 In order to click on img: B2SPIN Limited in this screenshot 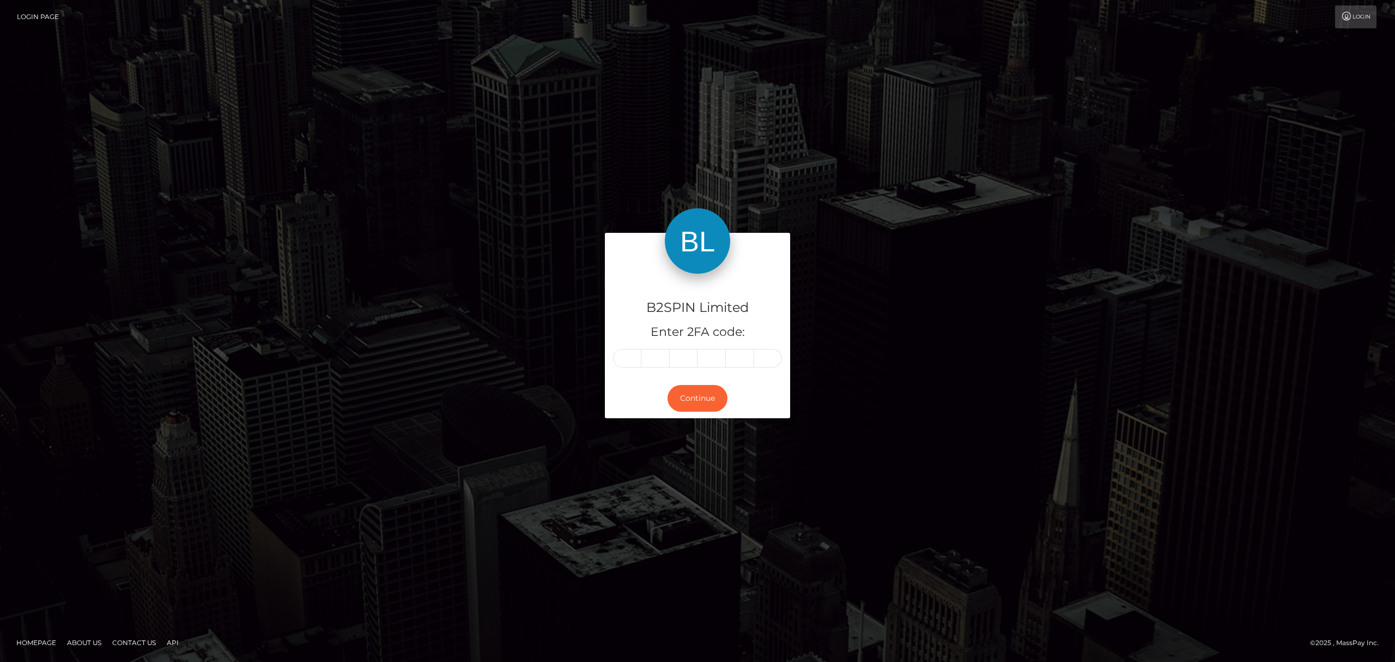, I will do `click(698, 241)`.